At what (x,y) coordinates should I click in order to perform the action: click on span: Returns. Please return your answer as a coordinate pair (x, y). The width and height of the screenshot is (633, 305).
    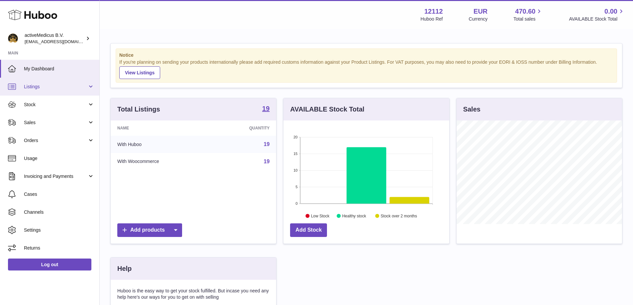
    Looking at the image, I should click on (59, 248).